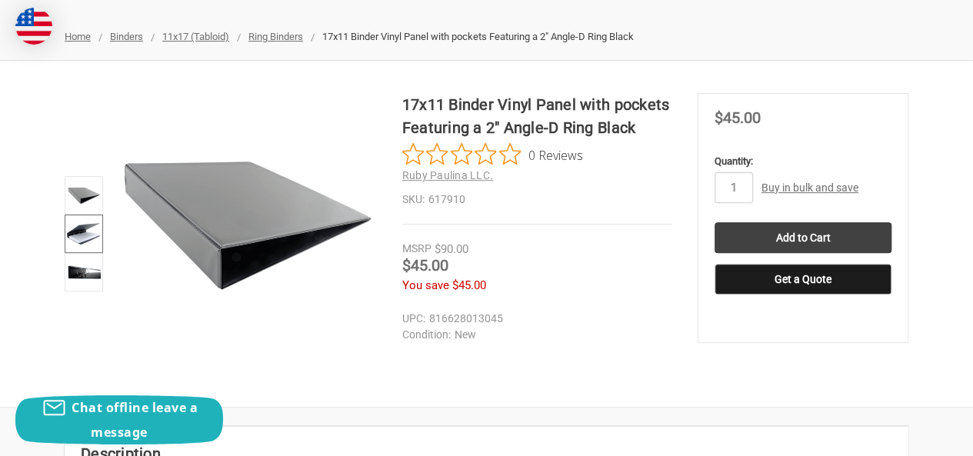 The height and width of the screenshot is (456, 973). What do you see at coordinates (119, 420) in the screenshot?
I see `button: Chat offline leave a message` at bounding box center [119, 420].